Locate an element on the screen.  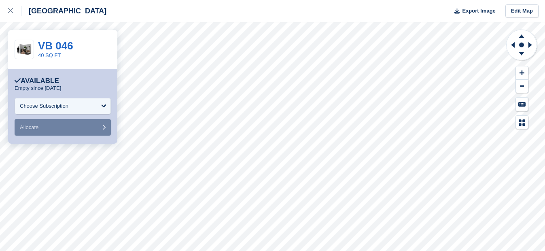
a: 40 SQ FT is located at coordinates (49, 55).